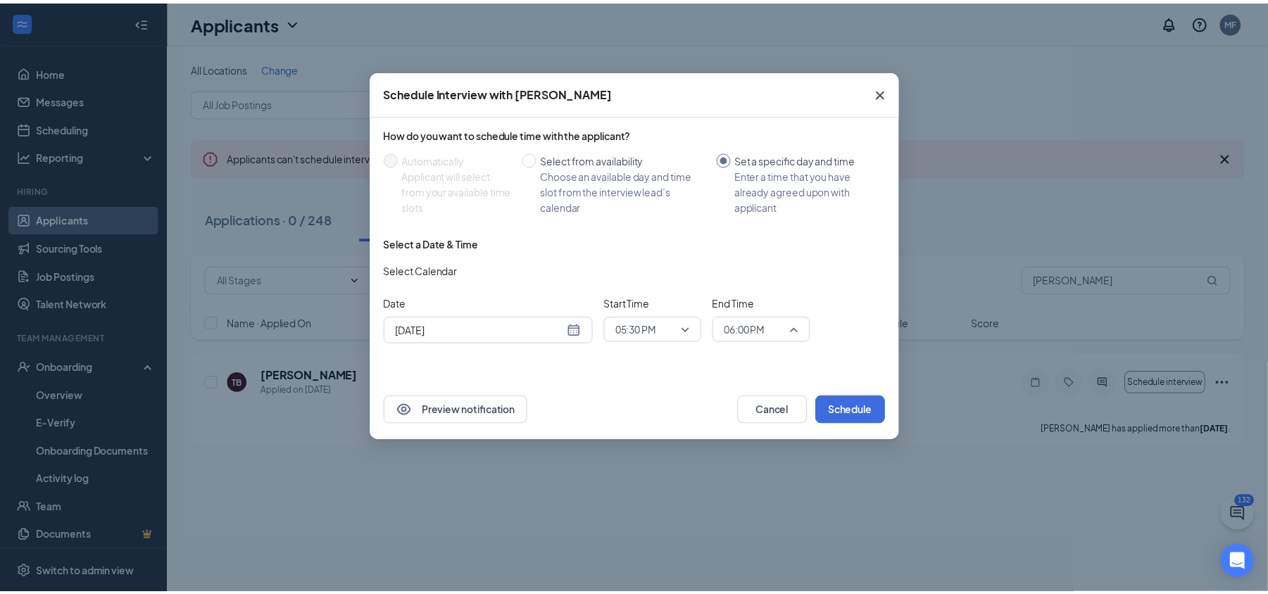  I want to click on span: End Time, so click(770, 304).